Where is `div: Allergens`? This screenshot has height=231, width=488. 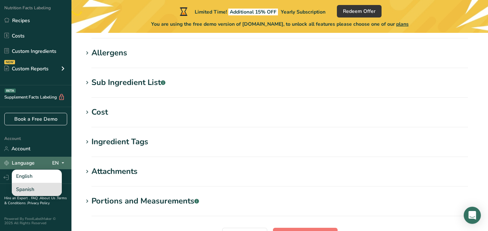 div: Allergens is located at coordinates (109, 53).